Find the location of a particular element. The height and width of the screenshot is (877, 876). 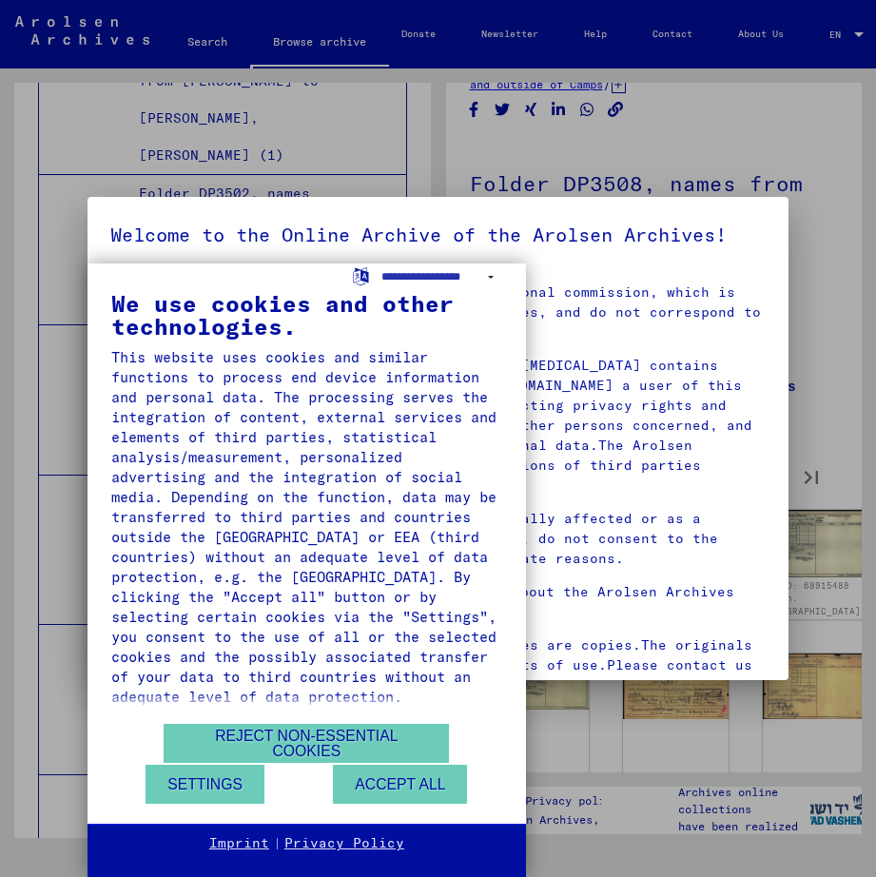

button: Settings is located at coordinates (204, 784).